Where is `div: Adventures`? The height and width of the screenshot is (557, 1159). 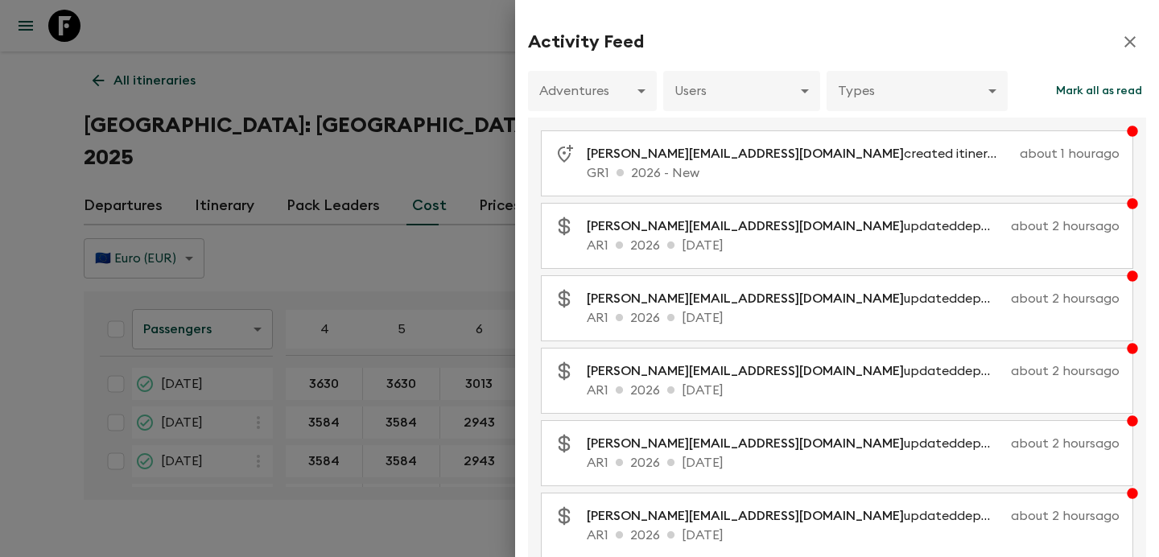
div: Adventures is located at coordinates (592, 91).